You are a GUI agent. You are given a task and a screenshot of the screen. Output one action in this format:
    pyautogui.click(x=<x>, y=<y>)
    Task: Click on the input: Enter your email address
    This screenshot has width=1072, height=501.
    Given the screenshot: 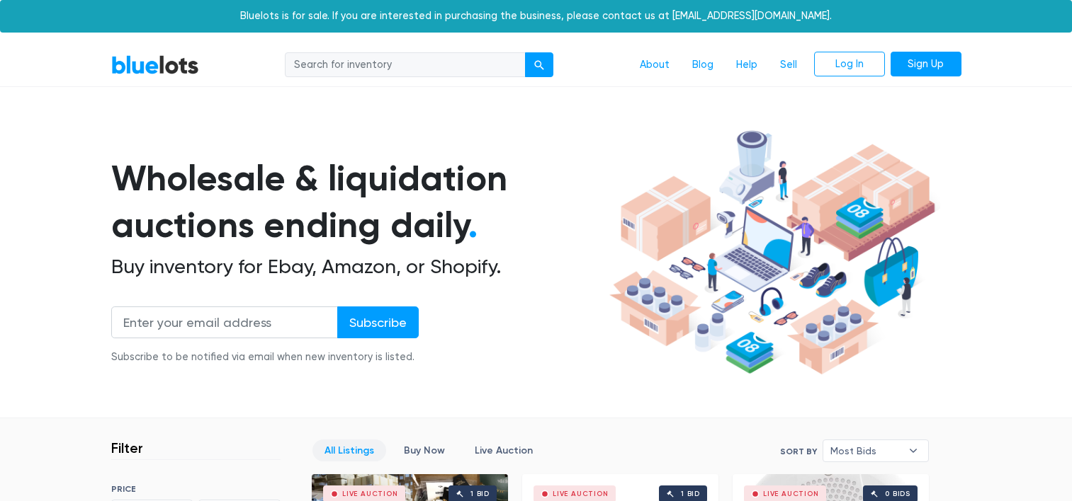 What is the action you would take?
    pyautogui.click(x=225, y=322)
    